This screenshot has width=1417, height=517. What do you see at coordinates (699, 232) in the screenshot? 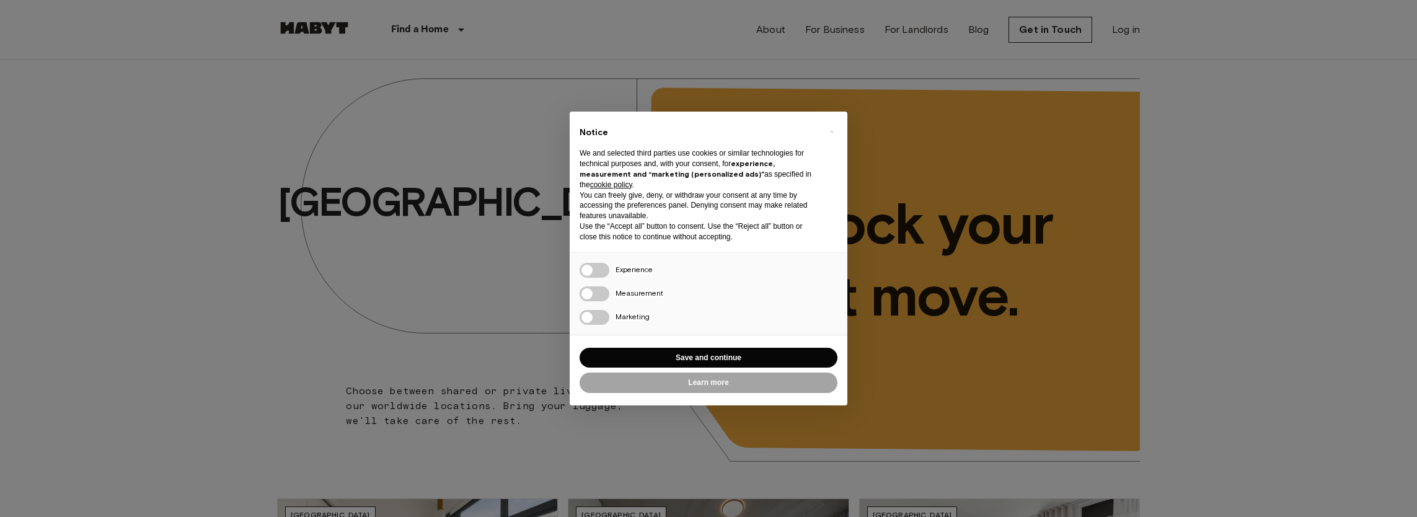
I see `p: Use the “Accept all” button to consent. Use the “Reject all” button or close this notice to conti...` at bounding box center [699, 232].